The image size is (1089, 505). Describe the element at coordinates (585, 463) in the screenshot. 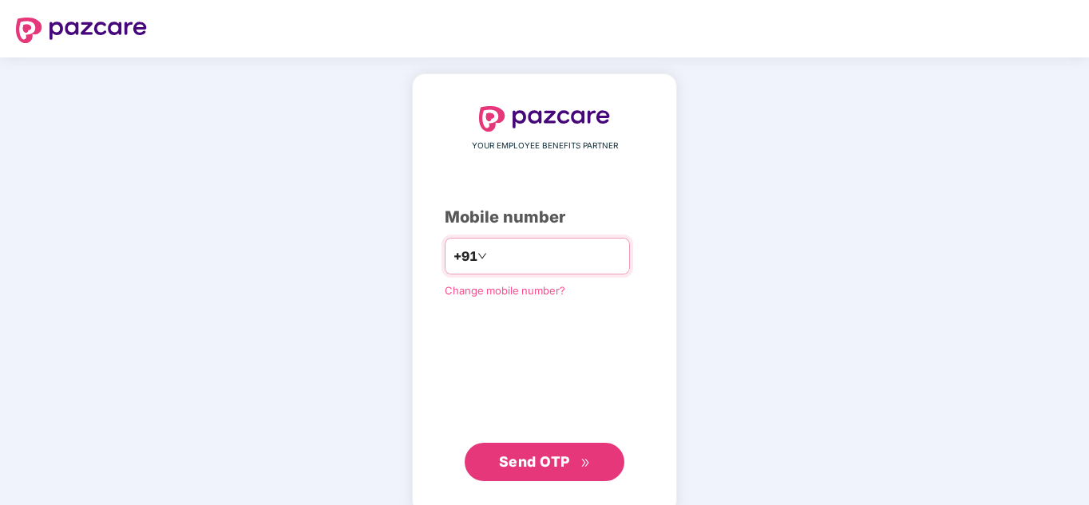

I see `span: double-right` at that location.